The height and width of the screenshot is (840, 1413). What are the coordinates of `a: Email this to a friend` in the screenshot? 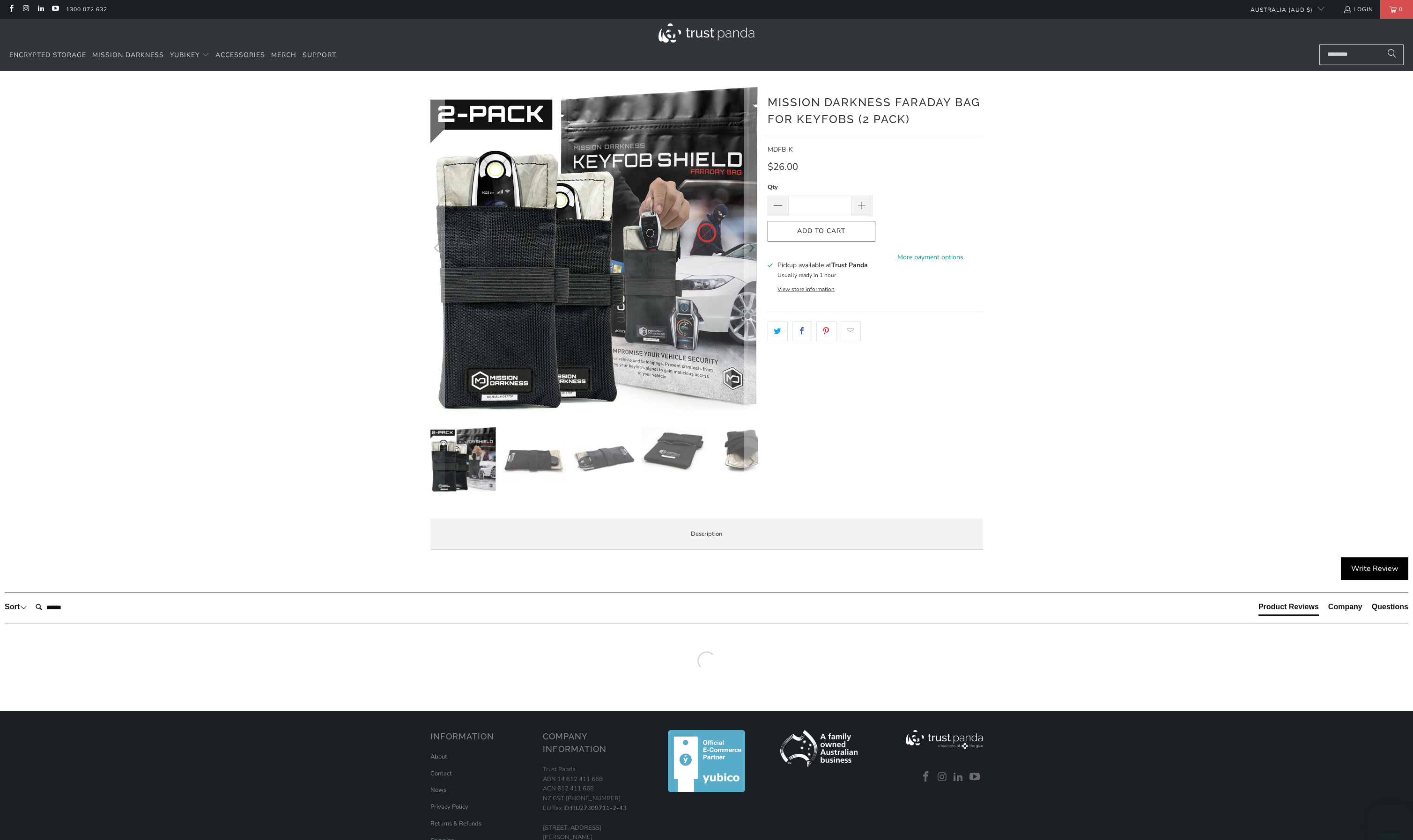 It's located at (851, 331).